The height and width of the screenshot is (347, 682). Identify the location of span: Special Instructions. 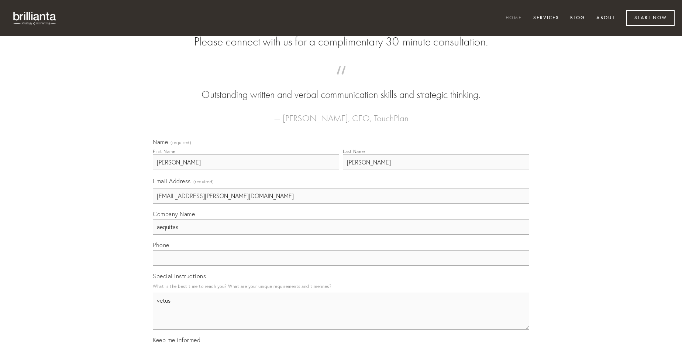
(179, 276).